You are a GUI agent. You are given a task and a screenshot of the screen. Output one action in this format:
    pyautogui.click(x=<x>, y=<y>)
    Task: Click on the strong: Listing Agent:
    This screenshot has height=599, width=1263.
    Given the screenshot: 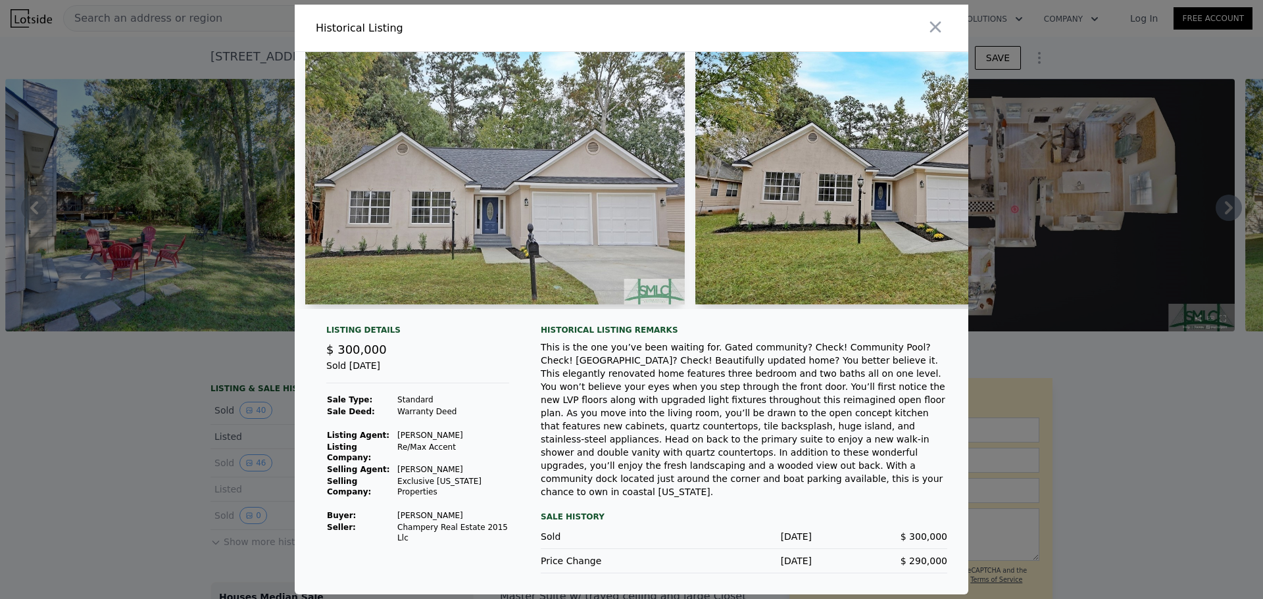 What is the action you would take?
    pyautogui.click(x=358, y=436)
    